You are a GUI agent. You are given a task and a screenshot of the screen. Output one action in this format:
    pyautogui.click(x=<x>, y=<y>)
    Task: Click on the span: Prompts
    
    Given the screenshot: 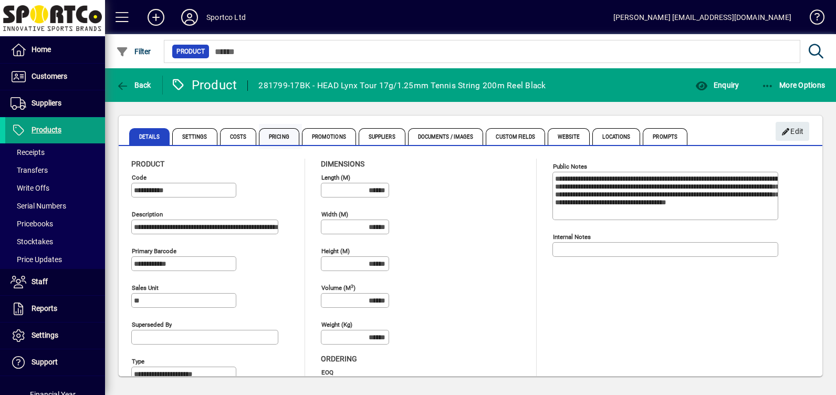 What is the action you would take?
    pyautogui.click(x=665, y=137)
    